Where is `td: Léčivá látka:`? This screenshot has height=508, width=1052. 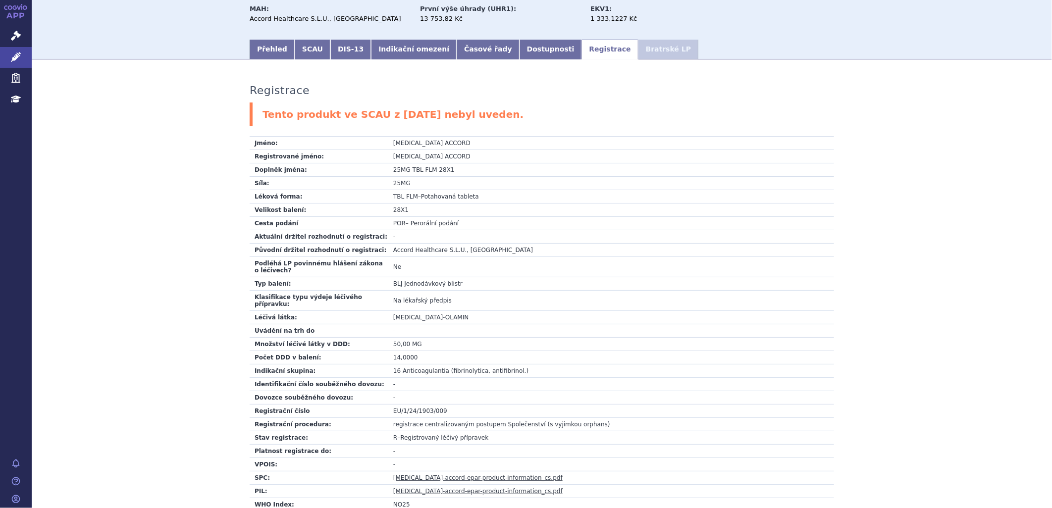 td: Léčivá látka: is located at coordinates (319, 318).